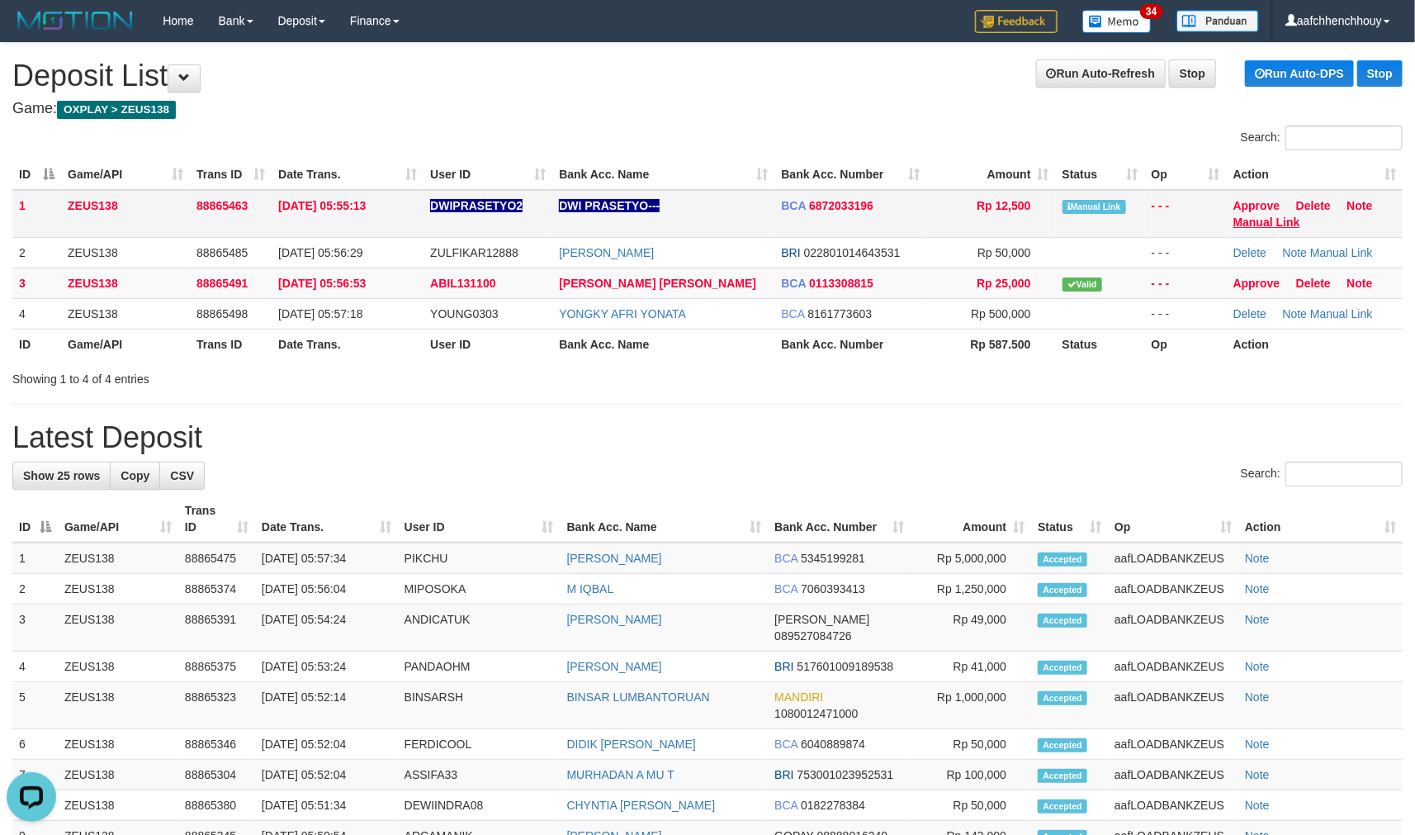 The image size is (1415, 835). Describe the element at coordinates (840, 314) in the screenshot. I see `span: Copy 8161773603 to clipboard` at that location.